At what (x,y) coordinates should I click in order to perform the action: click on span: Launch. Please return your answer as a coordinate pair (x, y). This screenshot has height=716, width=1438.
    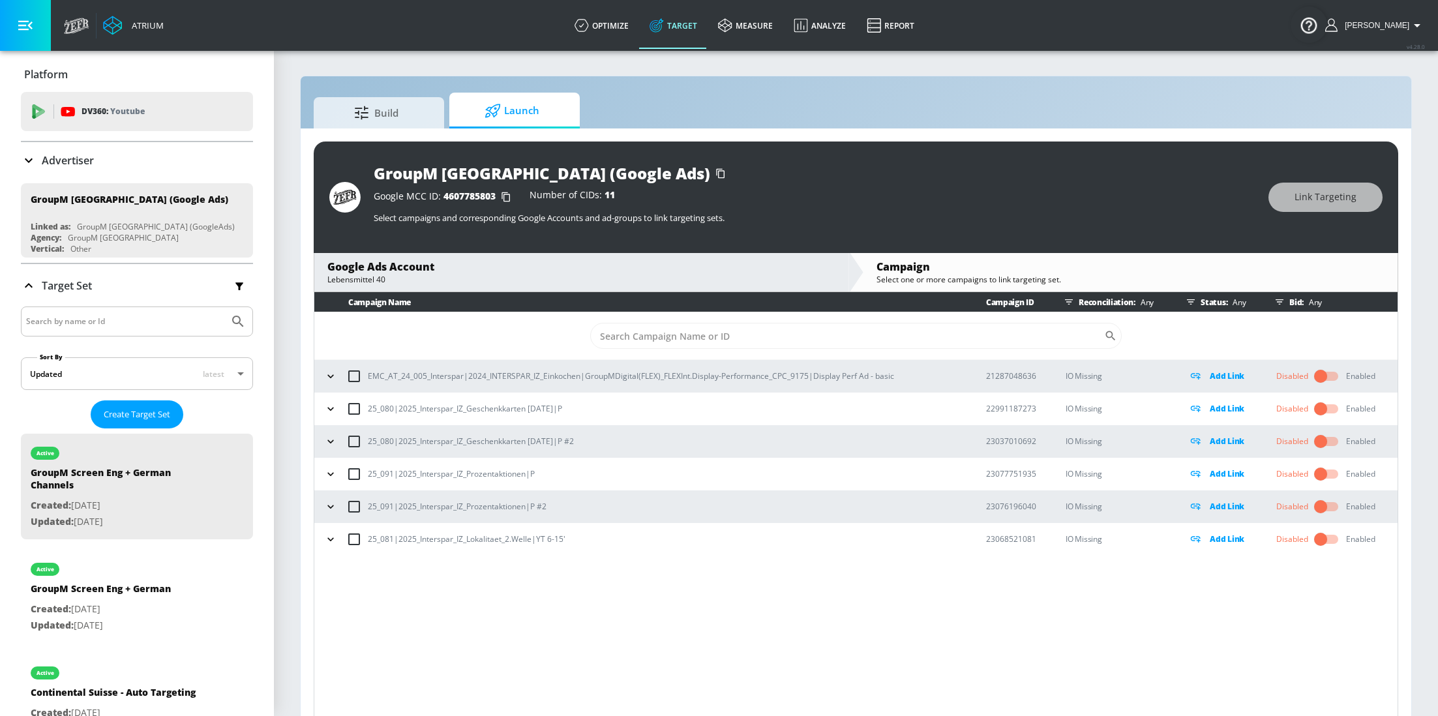
    Looking at the image, I should click on (512, 111).